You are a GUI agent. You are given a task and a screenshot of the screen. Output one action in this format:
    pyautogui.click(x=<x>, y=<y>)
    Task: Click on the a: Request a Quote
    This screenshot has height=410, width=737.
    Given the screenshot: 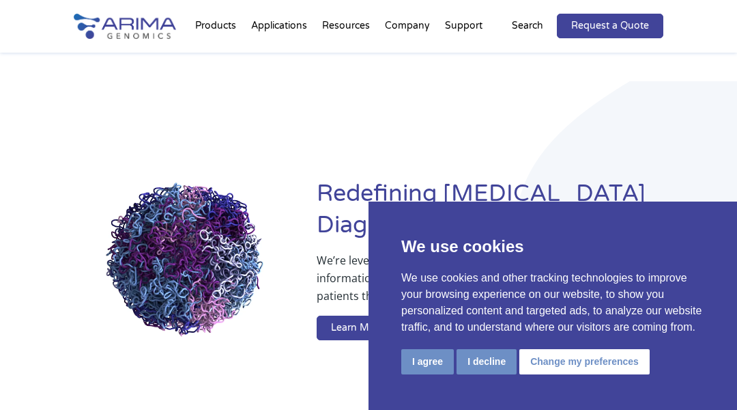 What is the action you would take?
    pyautogui.click(x=610, y=26)
    